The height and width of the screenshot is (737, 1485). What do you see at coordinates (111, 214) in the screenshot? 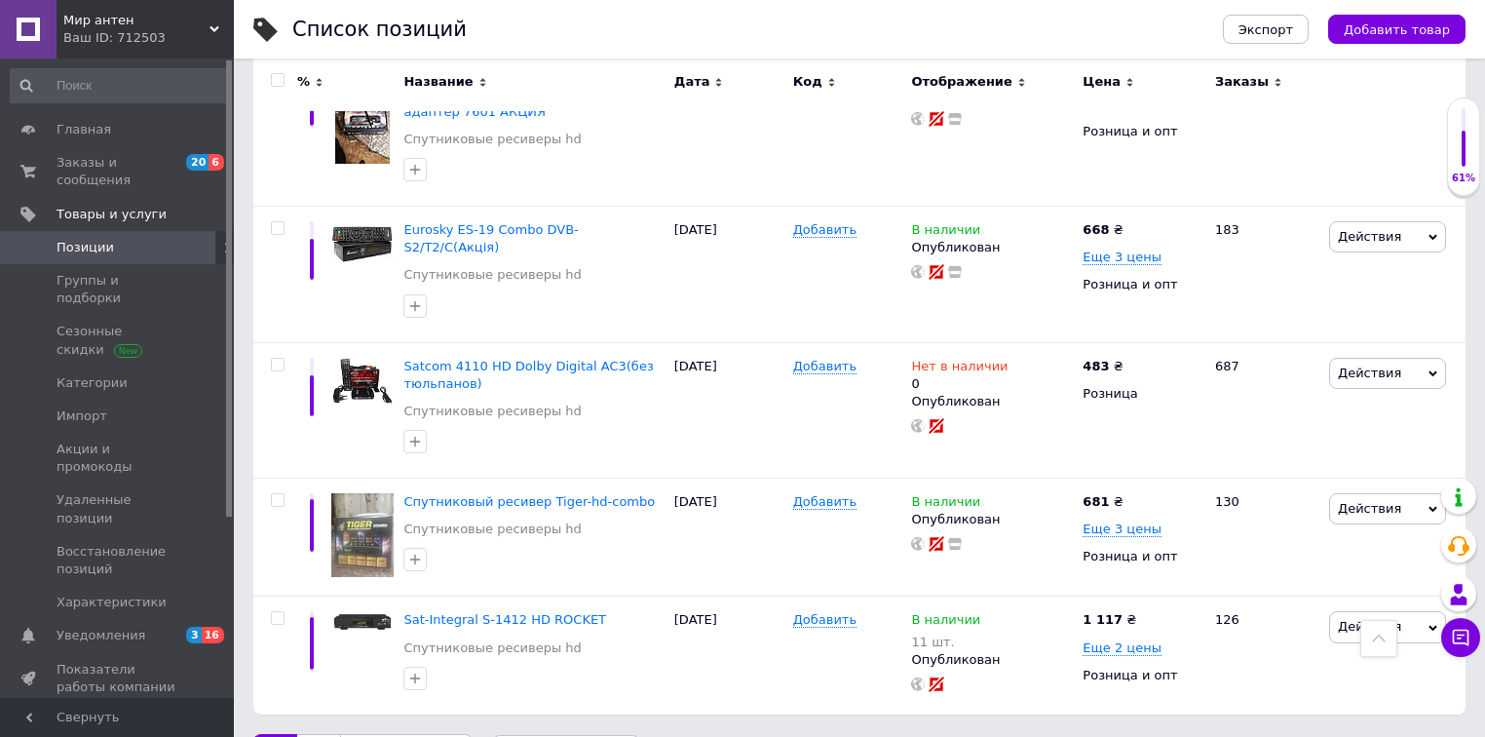
I see `span: Товары и услуги` at bounding box center [111, 214].